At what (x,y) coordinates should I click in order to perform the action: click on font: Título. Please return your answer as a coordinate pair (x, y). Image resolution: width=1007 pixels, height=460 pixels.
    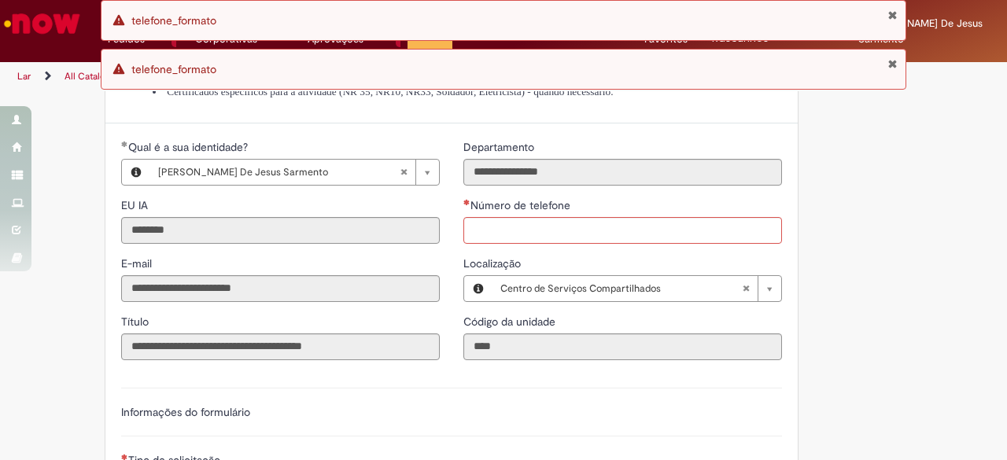
    Looking at the image, I should click on (135, 322).